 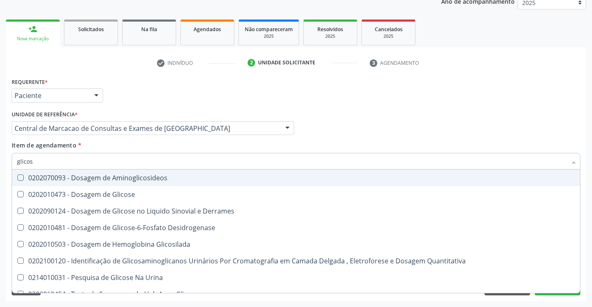 I want to click on div: 0202060454 - Teste de Supressao do Hgh Apos Glicose, so click(x=296, y=294).